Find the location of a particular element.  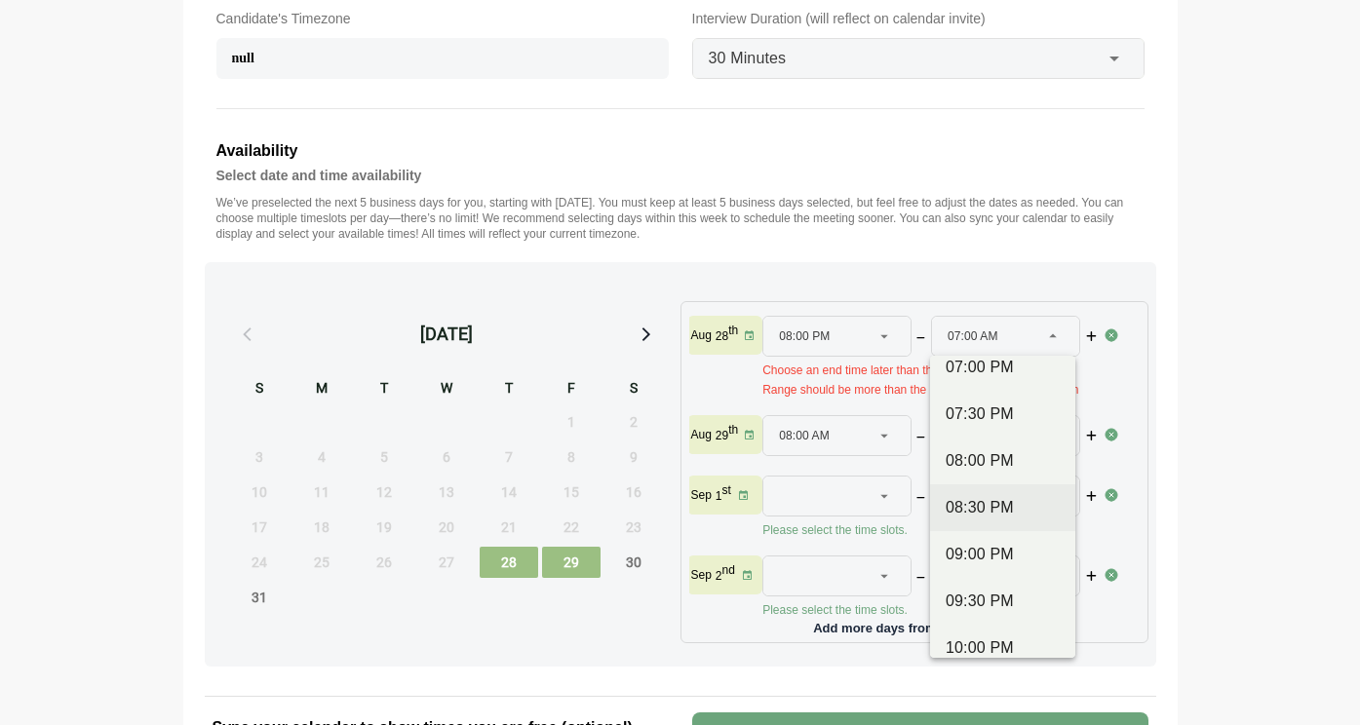

span: Sunday, August 24, 2025 is located at coordinates (259, 562).